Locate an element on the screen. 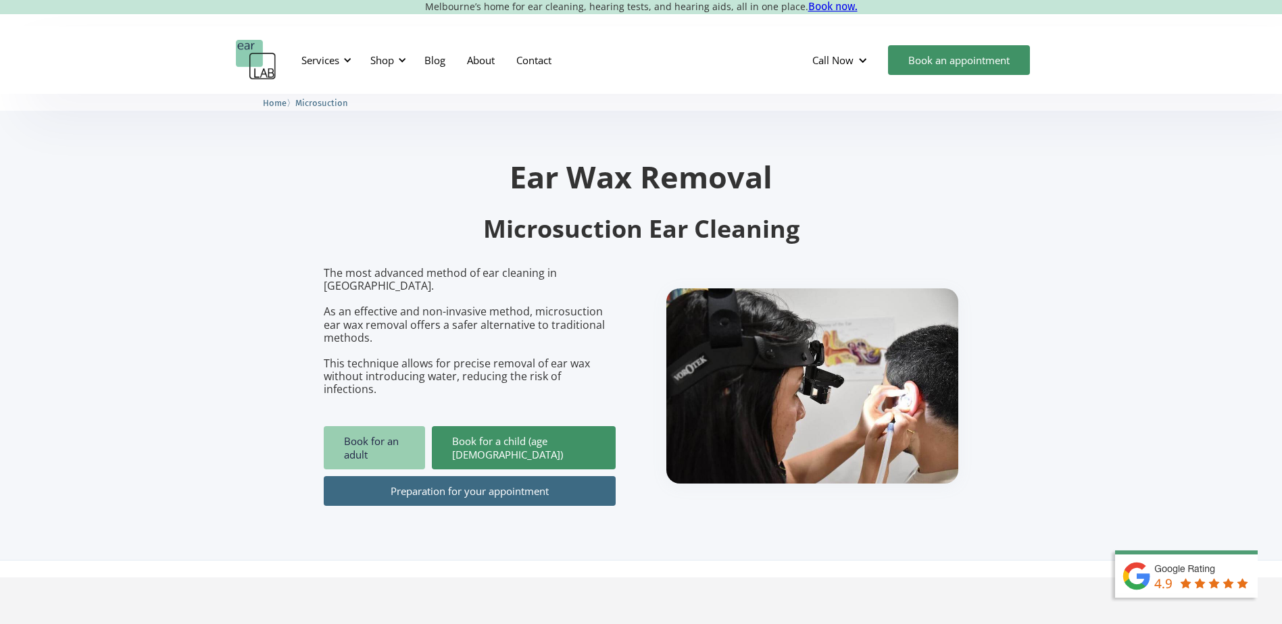 The height and width of the screenshot is (624, 1282). a: home is located at coordinates (256, 60).